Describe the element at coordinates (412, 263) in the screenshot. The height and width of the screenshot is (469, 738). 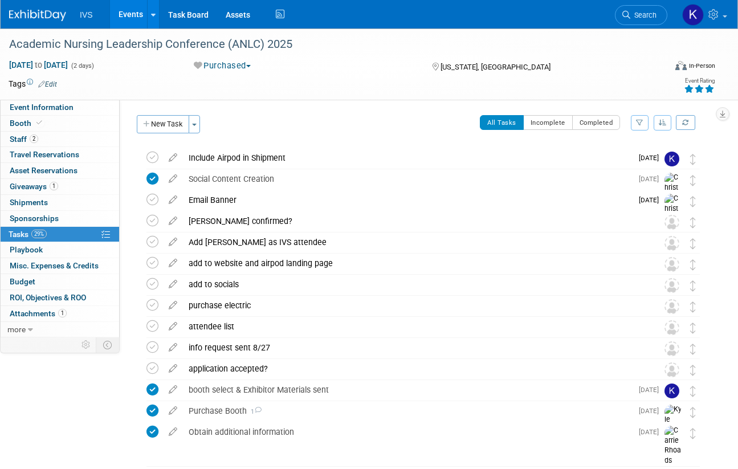
I see `div: add to website and airpod landing page` at that location.